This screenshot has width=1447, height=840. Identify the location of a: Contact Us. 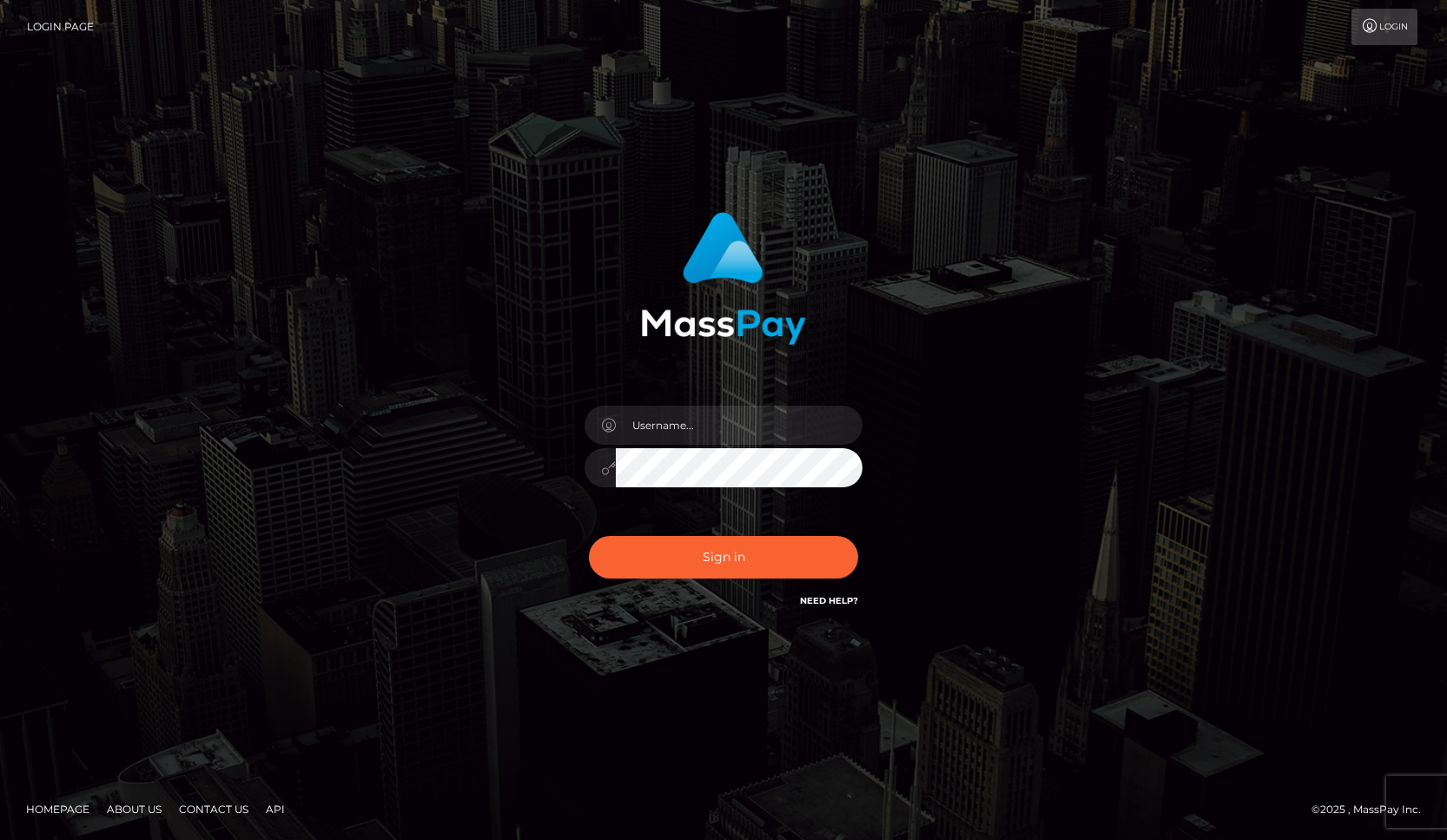
(214, 809).